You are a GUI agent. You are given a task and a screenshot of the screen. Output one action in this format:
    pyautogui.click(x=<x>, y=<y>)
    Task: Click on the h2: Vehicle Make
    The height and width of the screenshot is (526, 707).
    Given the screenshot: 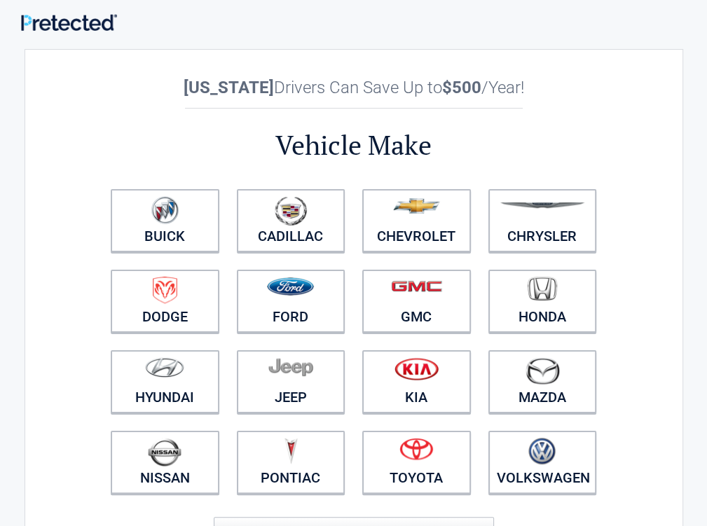 What is the action you would take?
    pyautogui.click(x=354, y=145)
    